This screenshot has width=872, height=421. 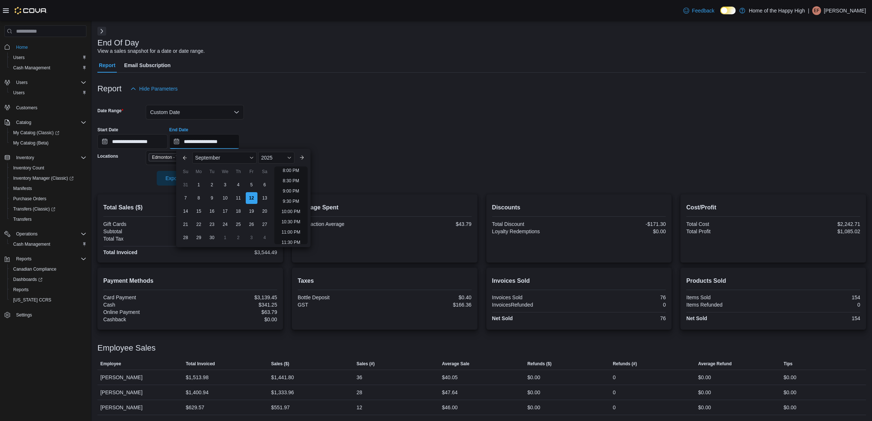 I want to click on span: Inventory, so click(x=50, y=158).